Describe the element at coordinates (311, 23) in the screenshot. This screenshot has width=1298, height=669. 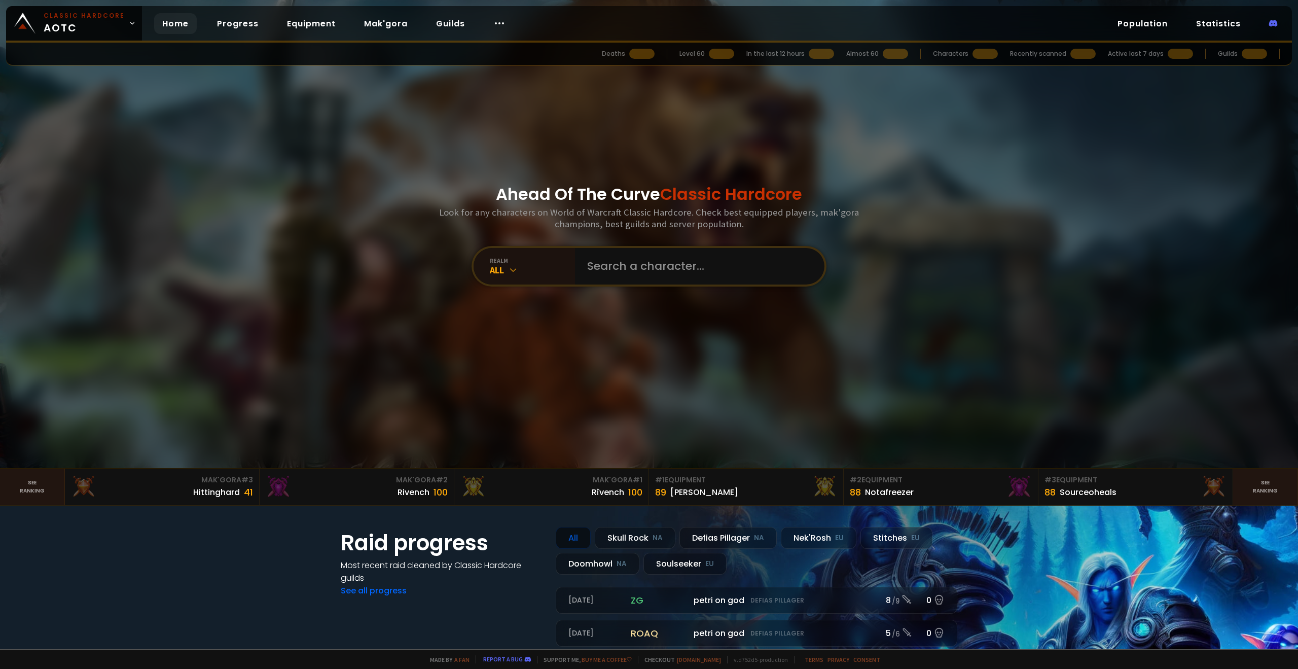
I see `a: Equipment` at that location.